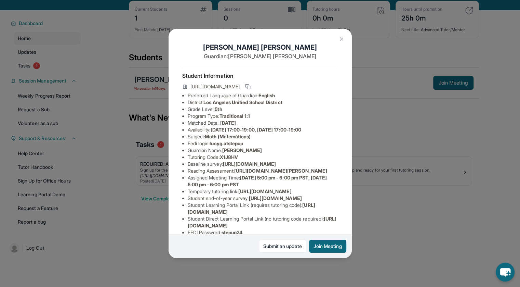 The width and height of the screenshot is (520, 287). What do you see at coordinates (263, 181) in the screenshot?
I see `li: Assigned Meeting Time :` at bounding box center [263, 181].